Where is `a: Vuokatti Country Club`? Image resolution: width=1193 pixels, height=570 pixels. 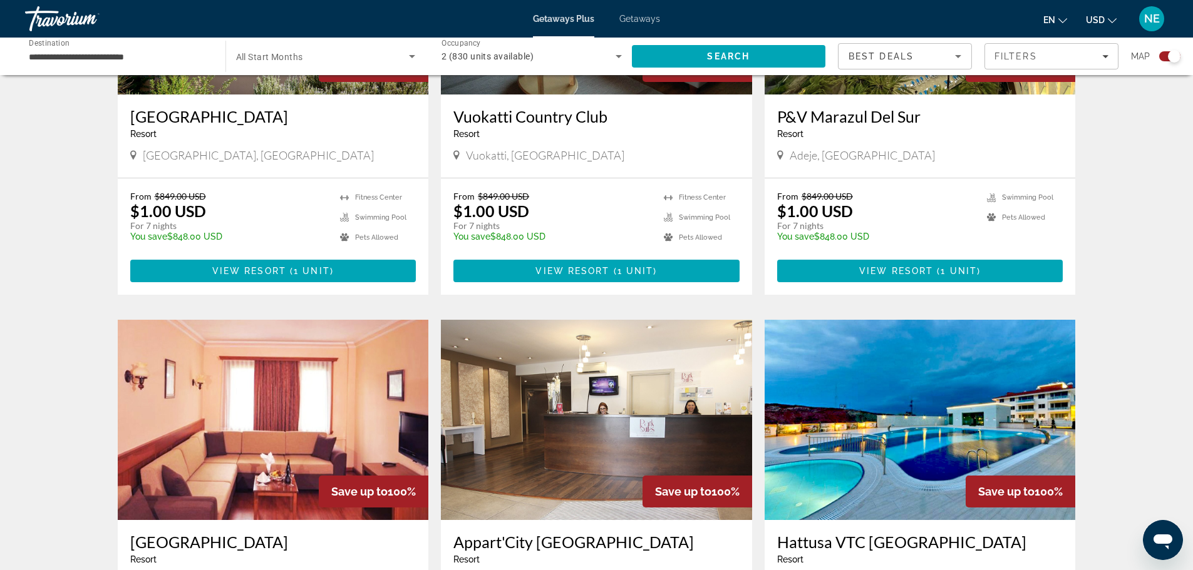
a: Vuokatti Country Club is located at coordinates (596, 116).